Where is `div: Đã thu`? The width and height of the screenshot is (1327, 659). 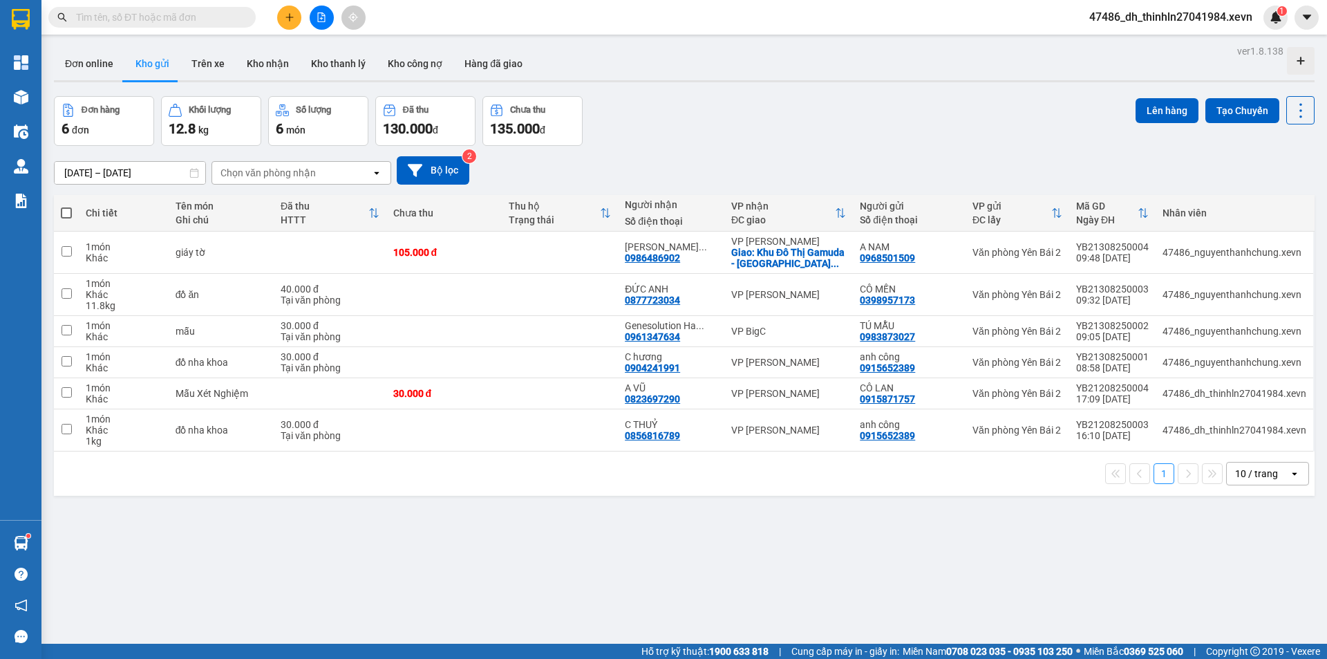 div: Đã thu is located at coordinates (416, 110).